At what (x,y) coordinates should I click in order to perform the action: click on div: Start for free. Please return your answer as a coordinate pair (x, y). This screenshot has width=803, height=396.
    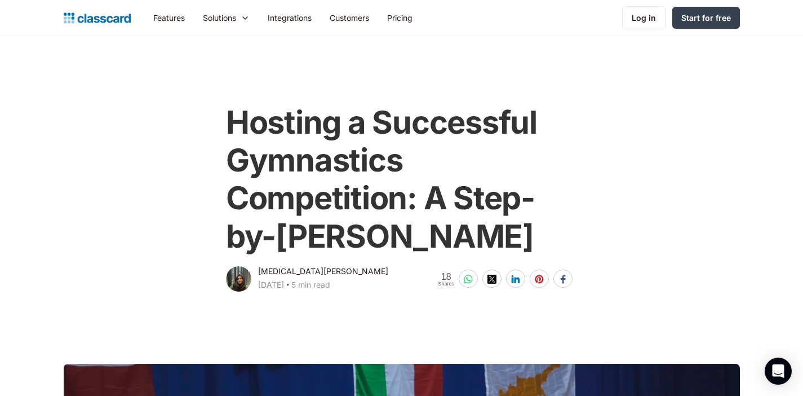
    Looking at the image, I should click on (706, 17).